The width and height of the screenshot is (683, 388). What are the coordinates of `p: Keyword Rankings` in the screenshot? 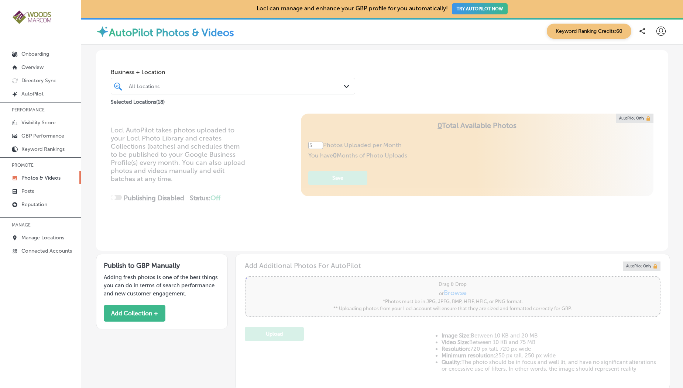 It's located at (43, 149).